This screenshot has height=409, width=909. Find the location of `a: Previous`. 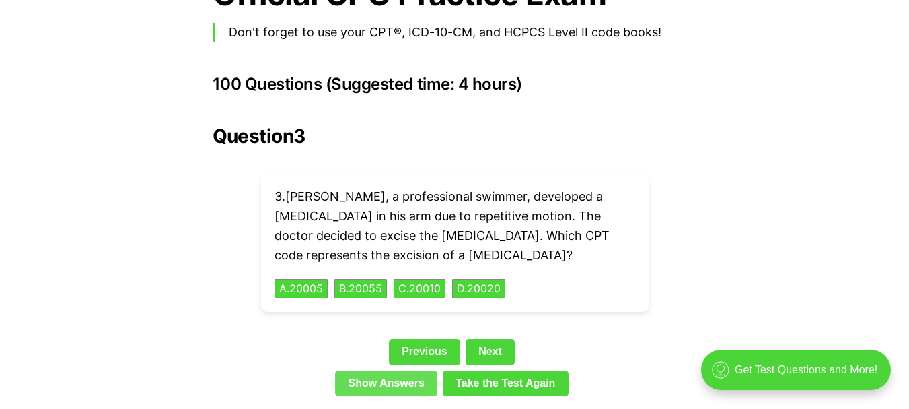

a: Previous is located at coordinates (425, 351).